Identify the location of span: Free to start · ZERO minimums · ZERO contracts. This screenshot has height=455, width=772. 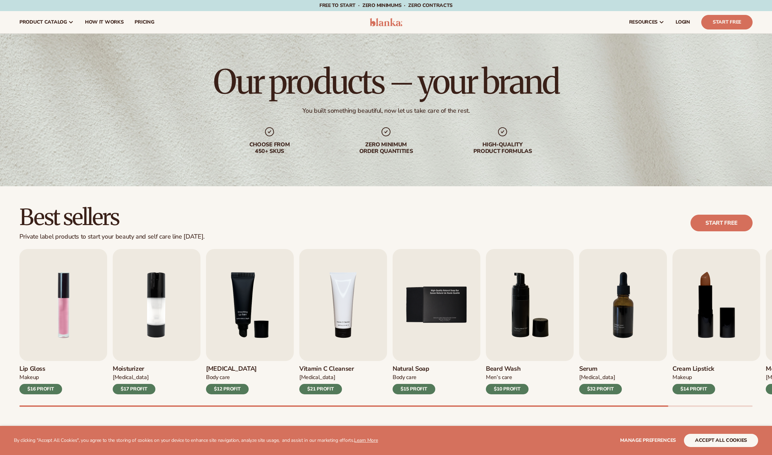
(386, 5).